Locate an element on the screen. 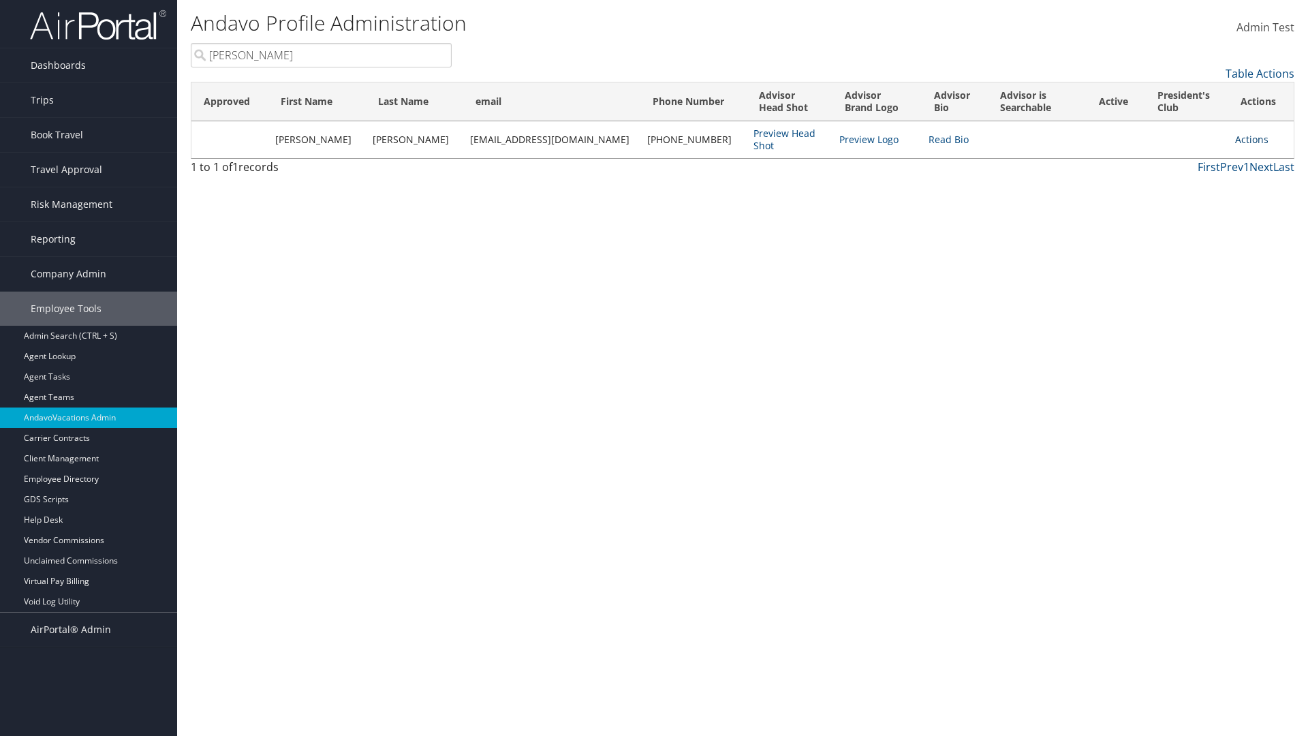  th: Advisor is Searchable: activate to sort column ascending is located at coordinates (1037, 102).